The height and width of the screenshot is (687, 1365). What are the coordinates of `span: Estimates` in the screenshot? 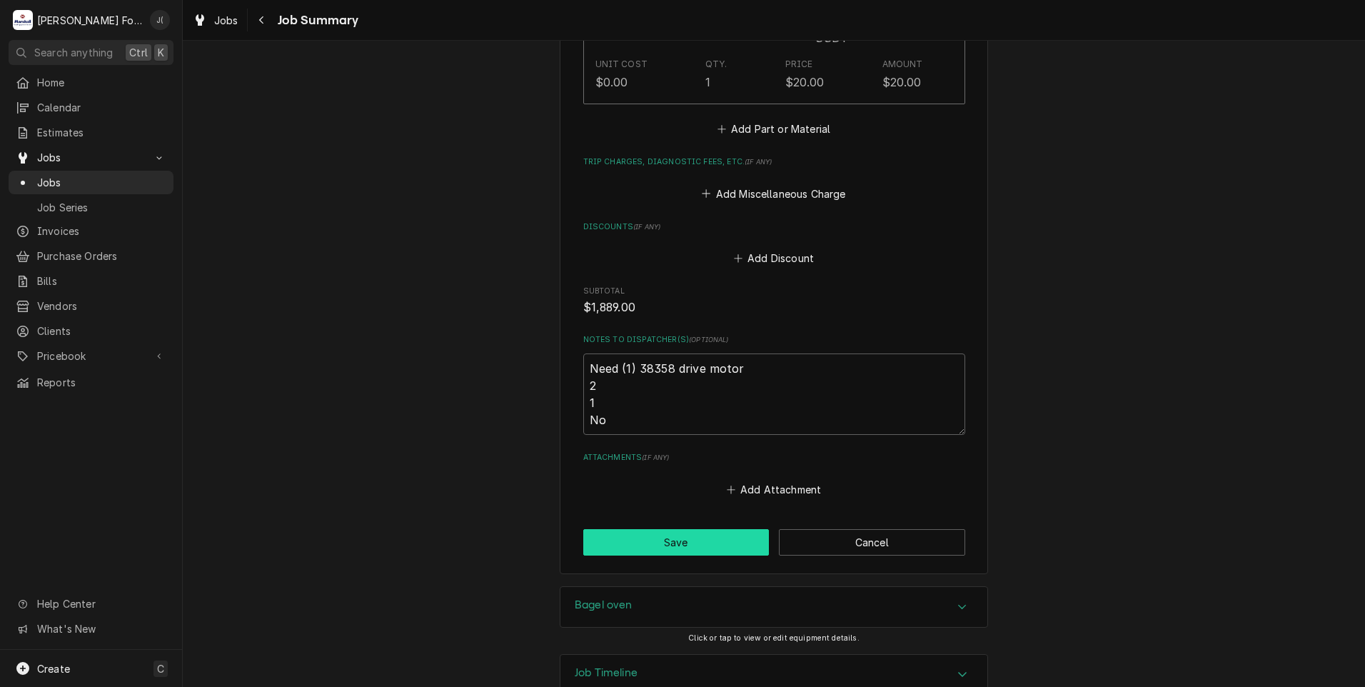 It's located at (101, 132).